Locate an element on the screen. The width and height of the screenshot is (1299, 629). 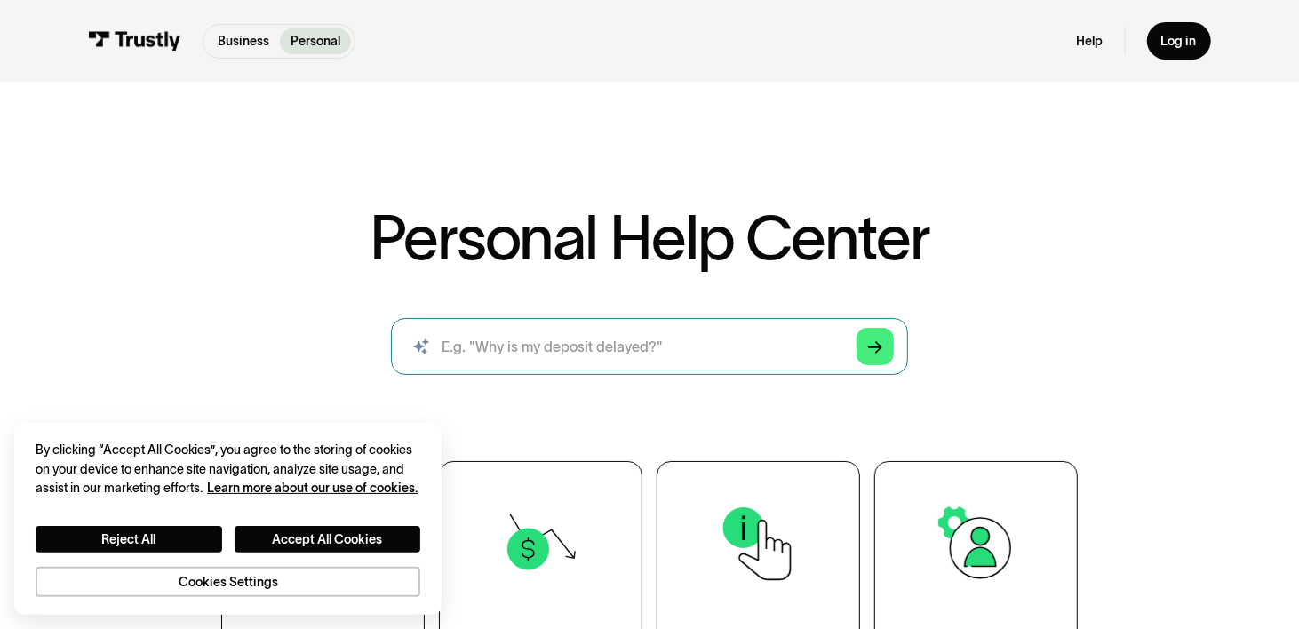
h1: Personal Help Center is located at coordinates (649, 237).